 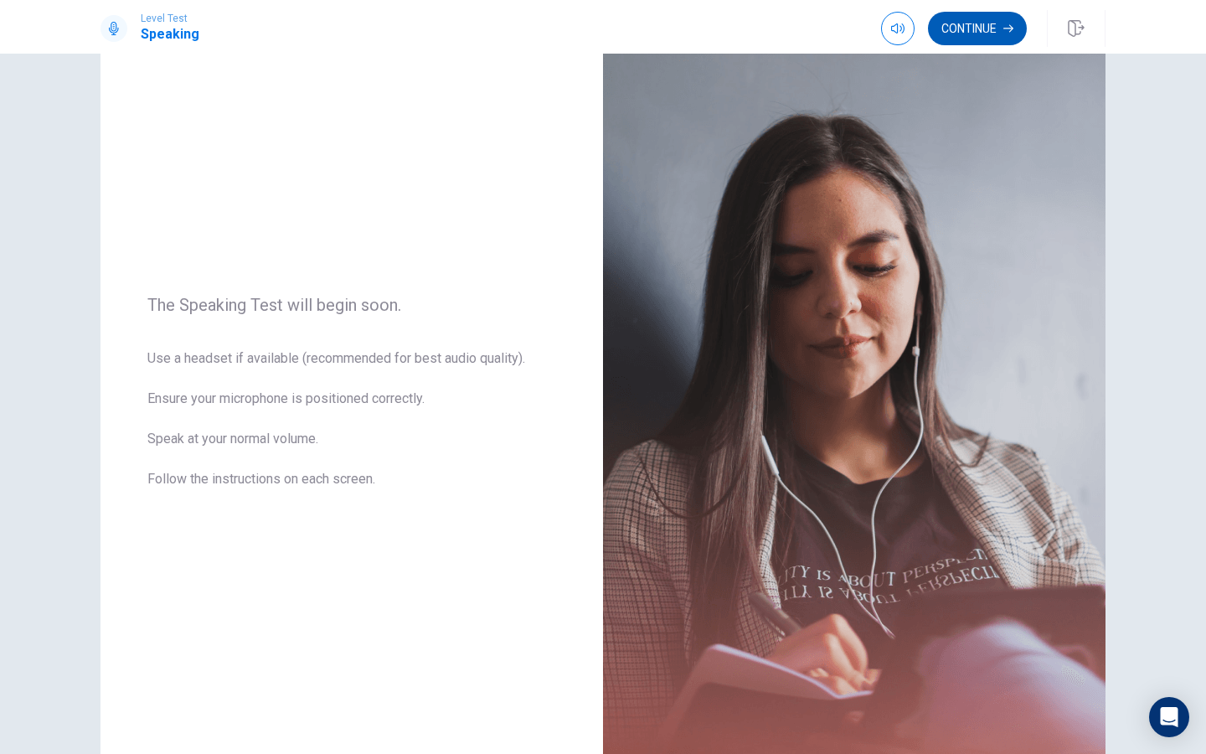 What do you see at coordinates (977, 28) in the screenshot?
I see `button: Continue` at bounding box center [977, 28].